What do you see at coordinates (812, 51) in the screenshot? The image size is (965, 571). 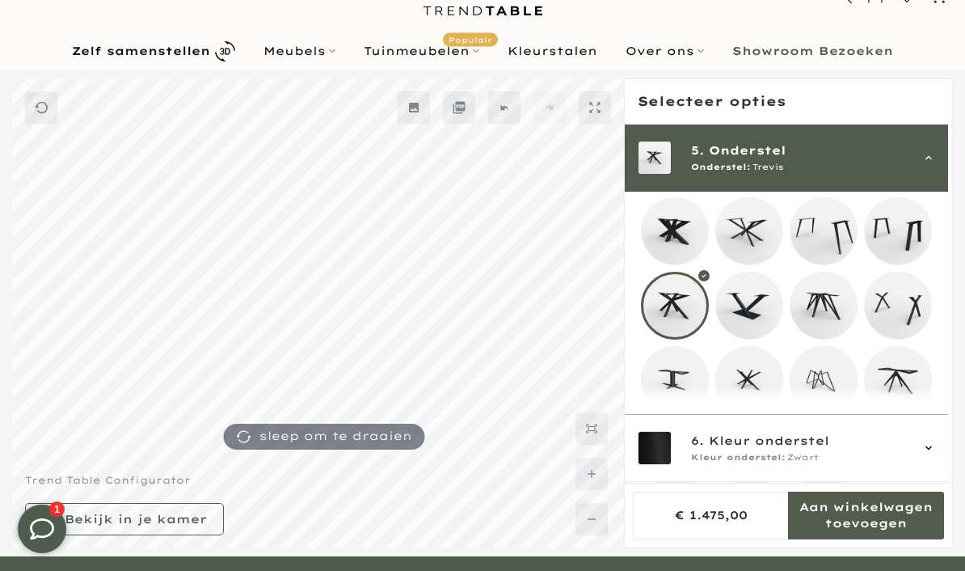 I see `b: Showroom Bezoeken` at bounding box center [812, 51].